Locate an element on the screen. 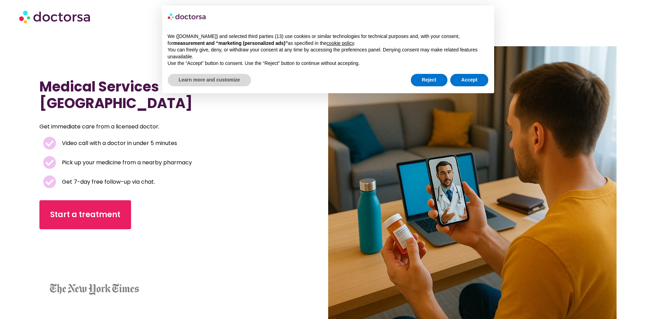  a: Start a treatment is located at coordinates (85, 215).